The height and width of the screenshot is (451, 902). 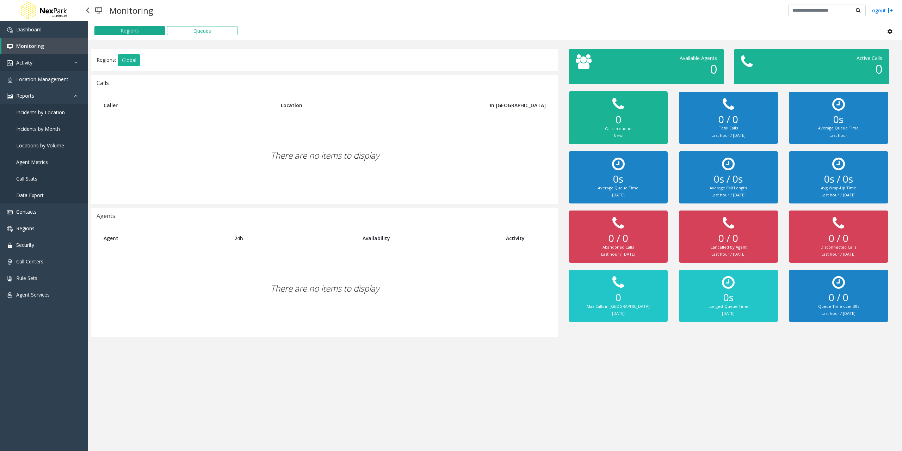 What do you see at coordinates (99, 10) in the screenshot?
I see `img: pageIcon` at bounding box center [99, 10].